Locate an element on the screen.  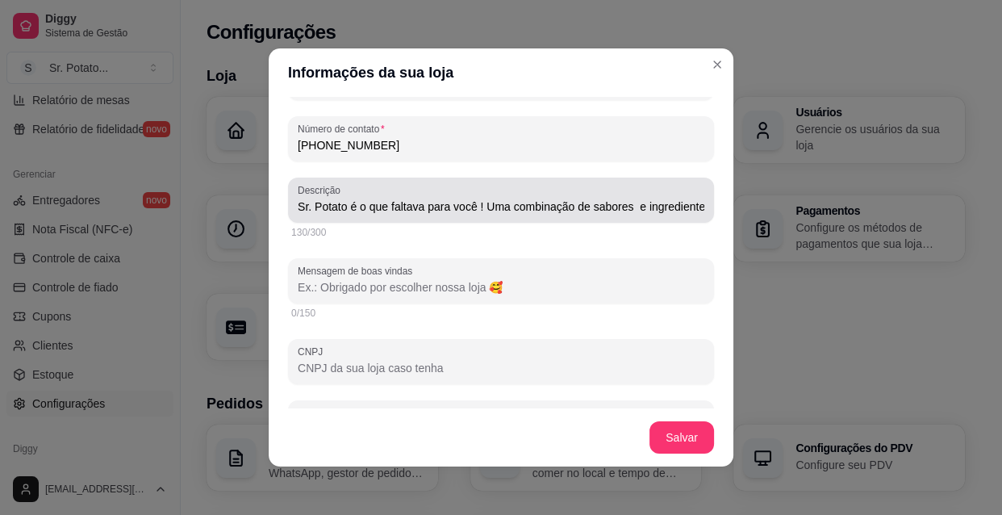
div: 0/150 is located at coordinates (501, 313).